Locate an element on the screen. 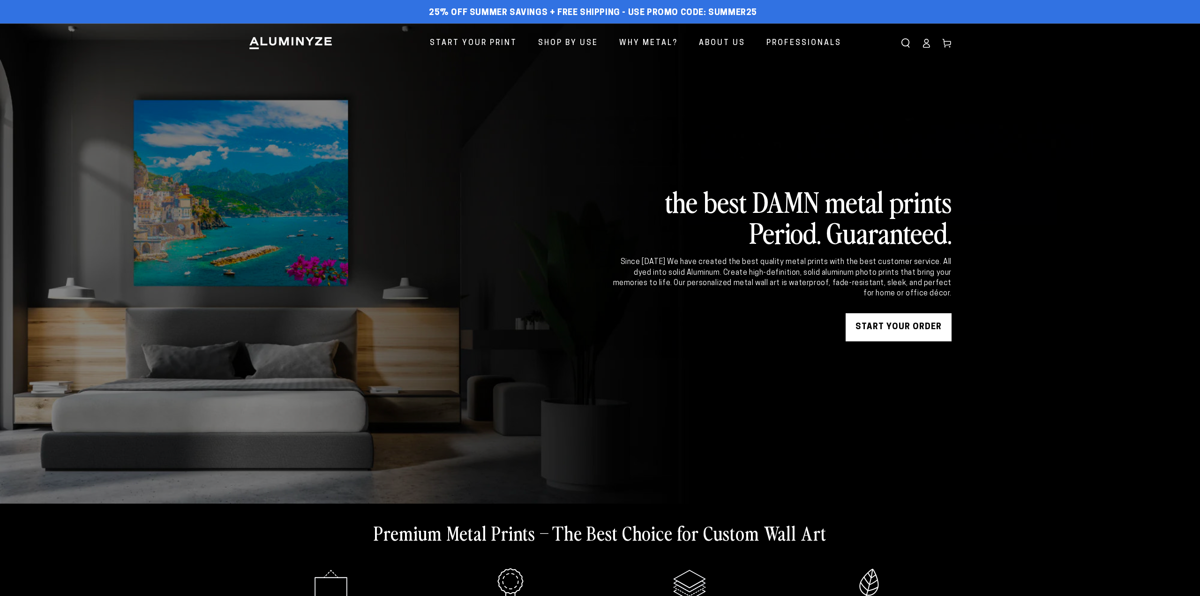 Image resolution: width=1200 pixels, height=596 pixels. span: Professionals is located at coordinates (804, 43).